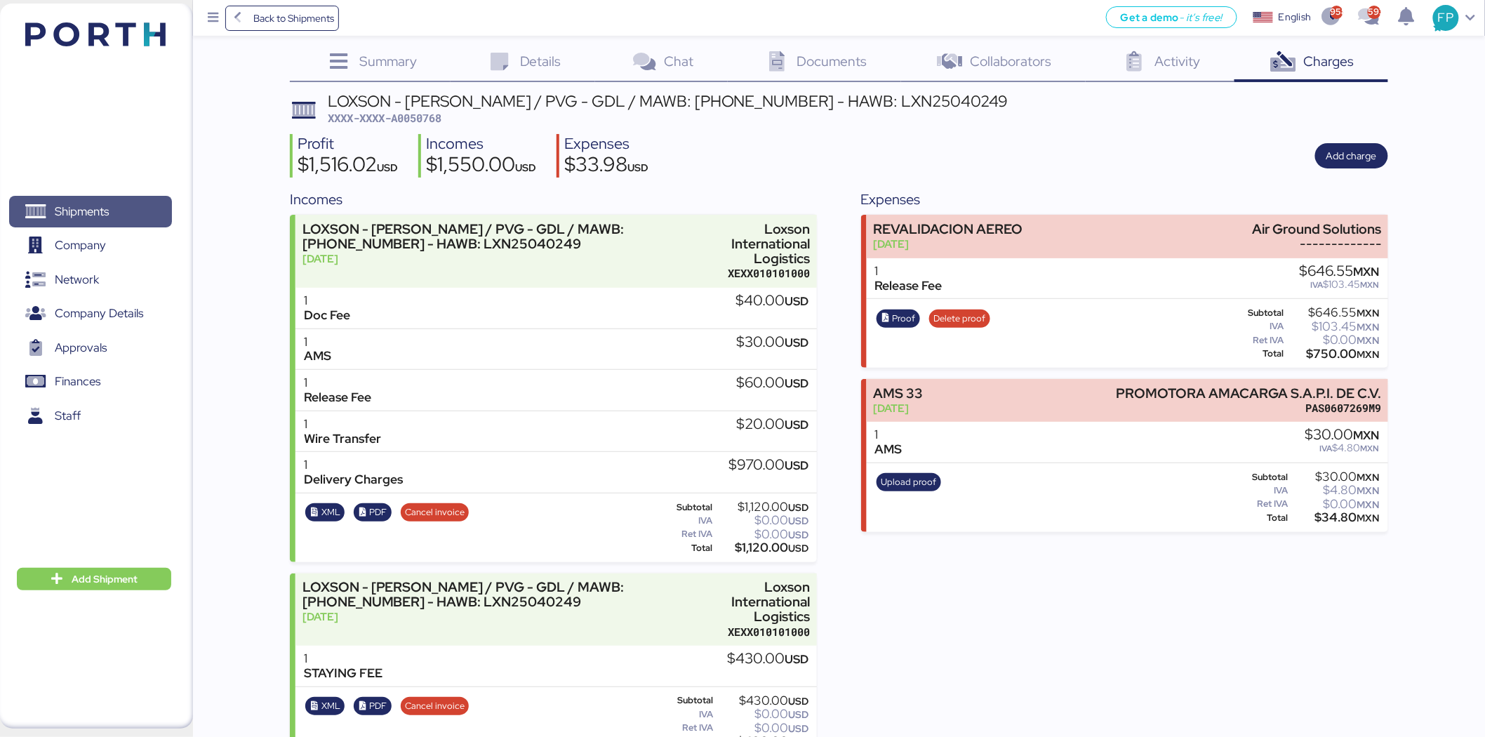 The image size is (1485, 737). Describe the element at coordinates (768, 659) in the screenshot. I see `div: $430.00` at that location.